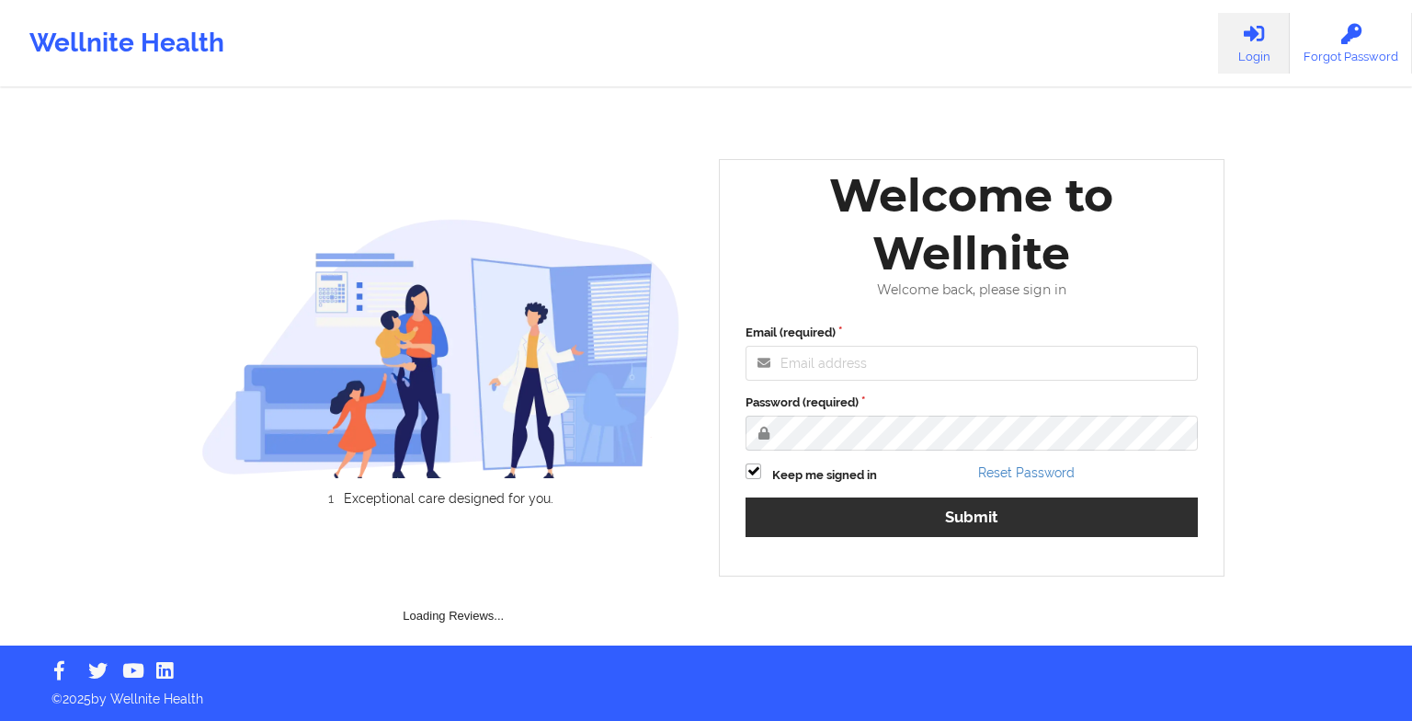 The height and width of the screenshot is (721, 1412). Describe the element at coordinates (706, 692) in the screenshot. I see `p: © 2025 by Wellnite Health` at that location.